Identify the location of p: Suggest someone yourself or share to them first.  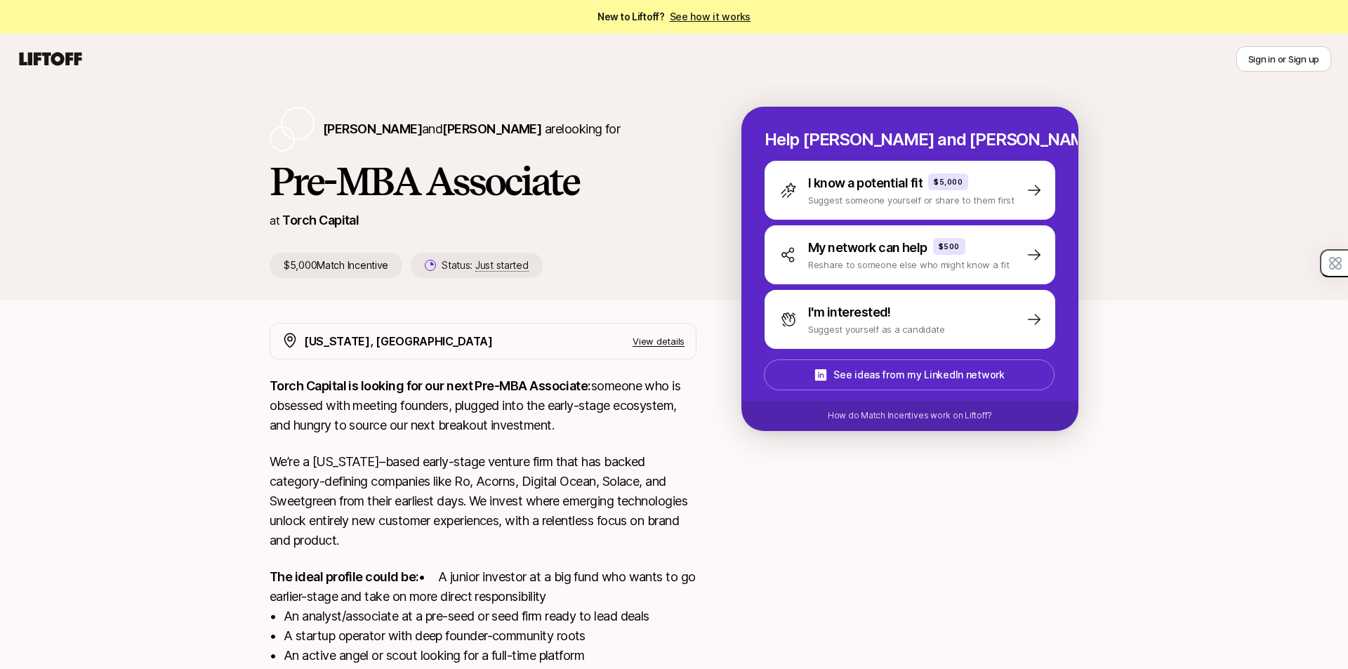
(912, 200).